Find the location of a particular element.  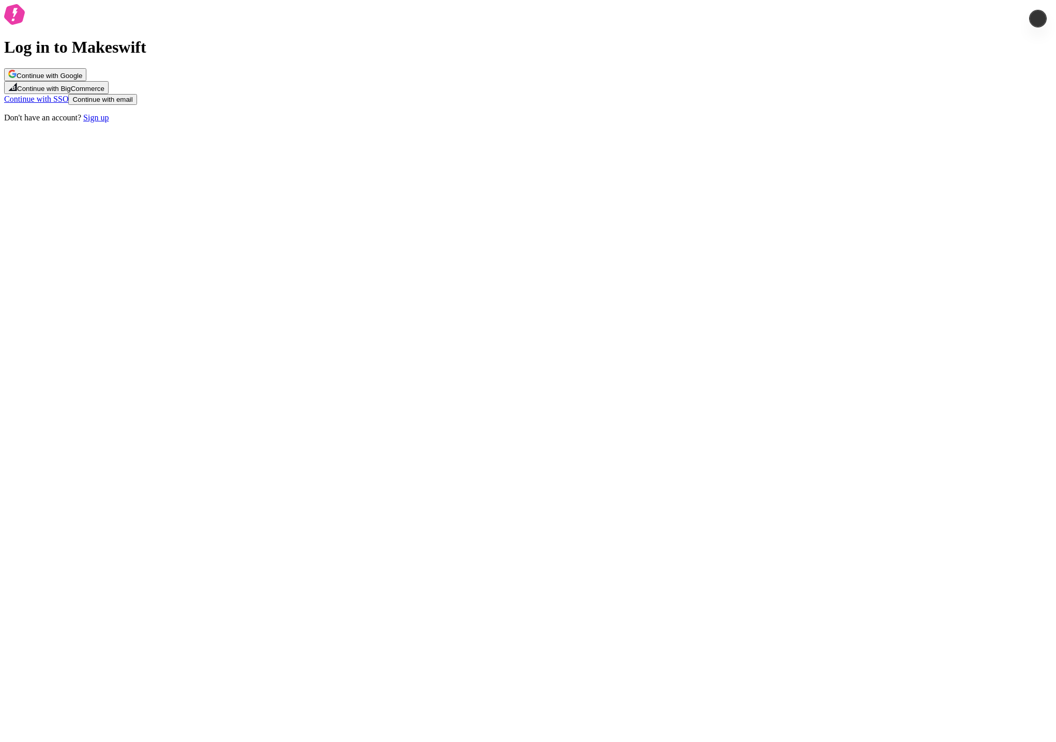

p: Don't have an account? is located at coordinates (528, 118).